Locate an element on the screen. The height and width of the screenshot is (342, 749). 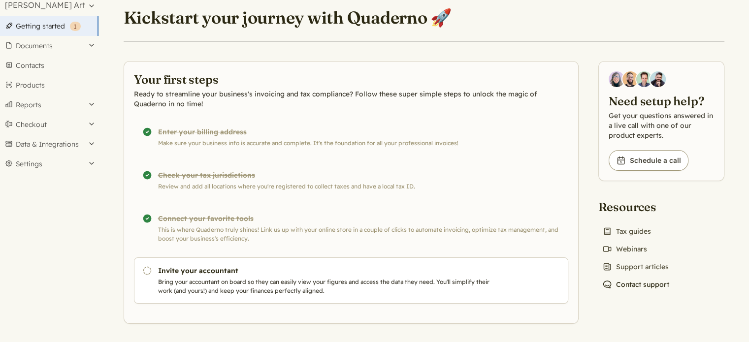
h1: Kickstart your journey with Quaderno 🚀 is located at coordinates (288, 18).